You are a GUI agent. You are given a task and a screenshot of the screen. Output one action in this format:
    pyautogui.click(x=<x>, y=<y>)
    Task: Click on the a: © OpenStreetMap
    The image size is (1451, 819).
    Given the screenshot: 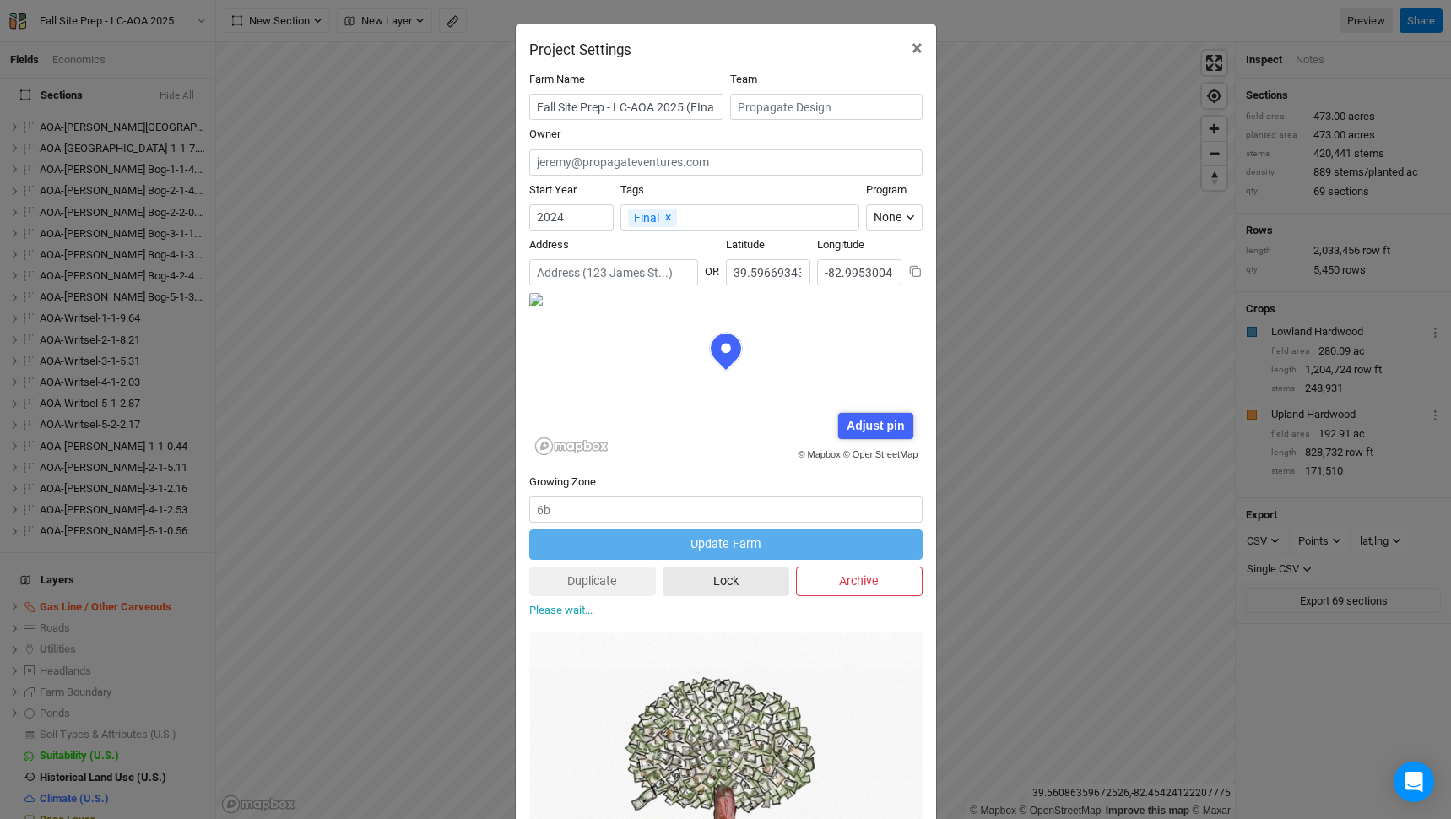 What is the action you would take?
    pyautogui.click(x=880, y=454)
    